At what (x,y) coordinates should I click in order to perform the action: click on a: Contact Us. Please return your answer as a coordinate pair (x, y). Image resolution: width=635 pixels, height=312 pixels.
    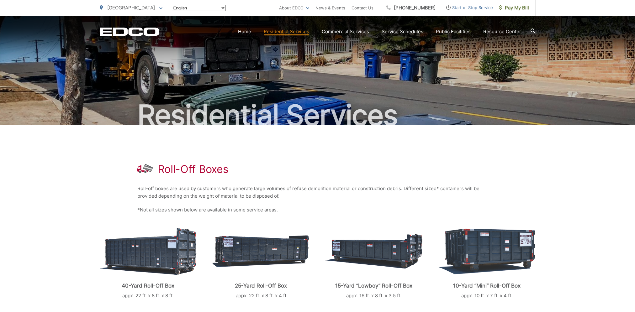
    Looking at the image, I should click on (362, 8).